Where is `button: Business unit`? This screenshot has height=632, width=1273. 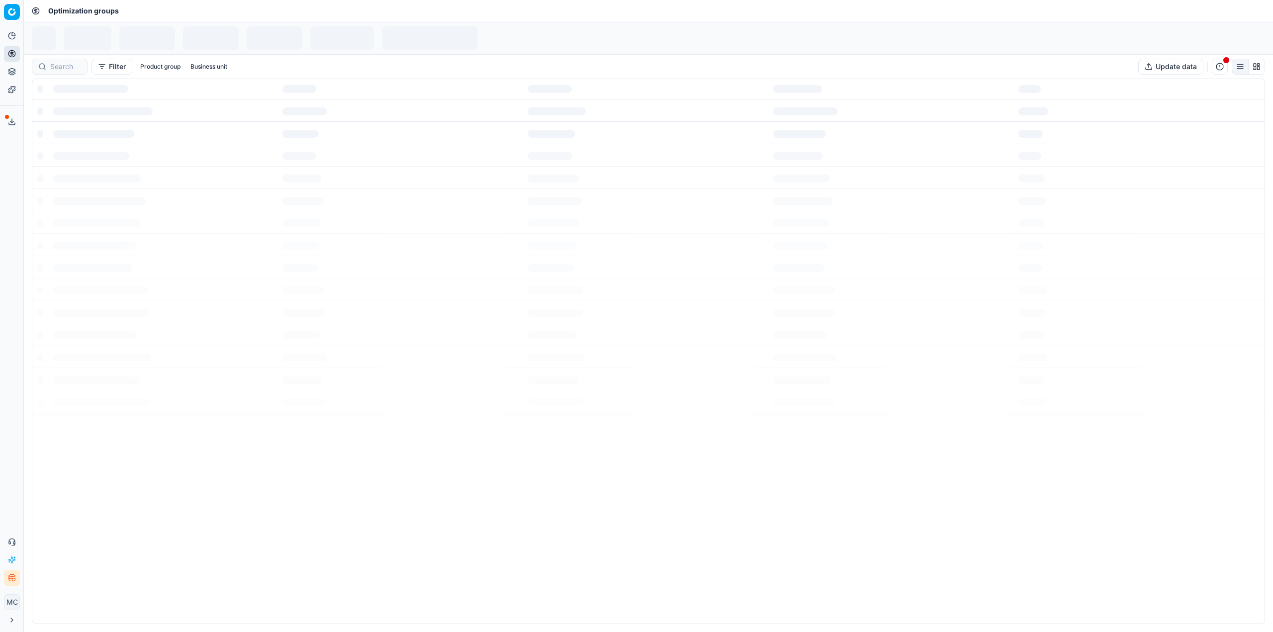
button: Business unit is located at coordinates (209, 67).